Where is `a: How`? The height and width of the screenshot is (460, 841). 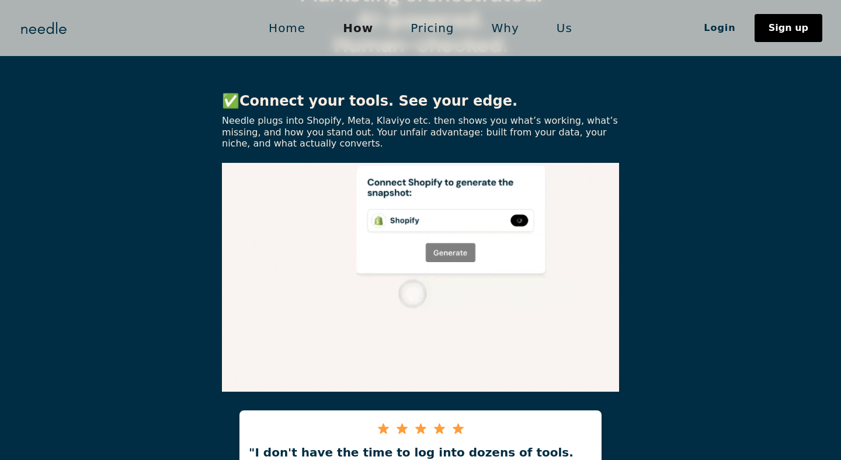
a: How is located at coordinates (358, 28).